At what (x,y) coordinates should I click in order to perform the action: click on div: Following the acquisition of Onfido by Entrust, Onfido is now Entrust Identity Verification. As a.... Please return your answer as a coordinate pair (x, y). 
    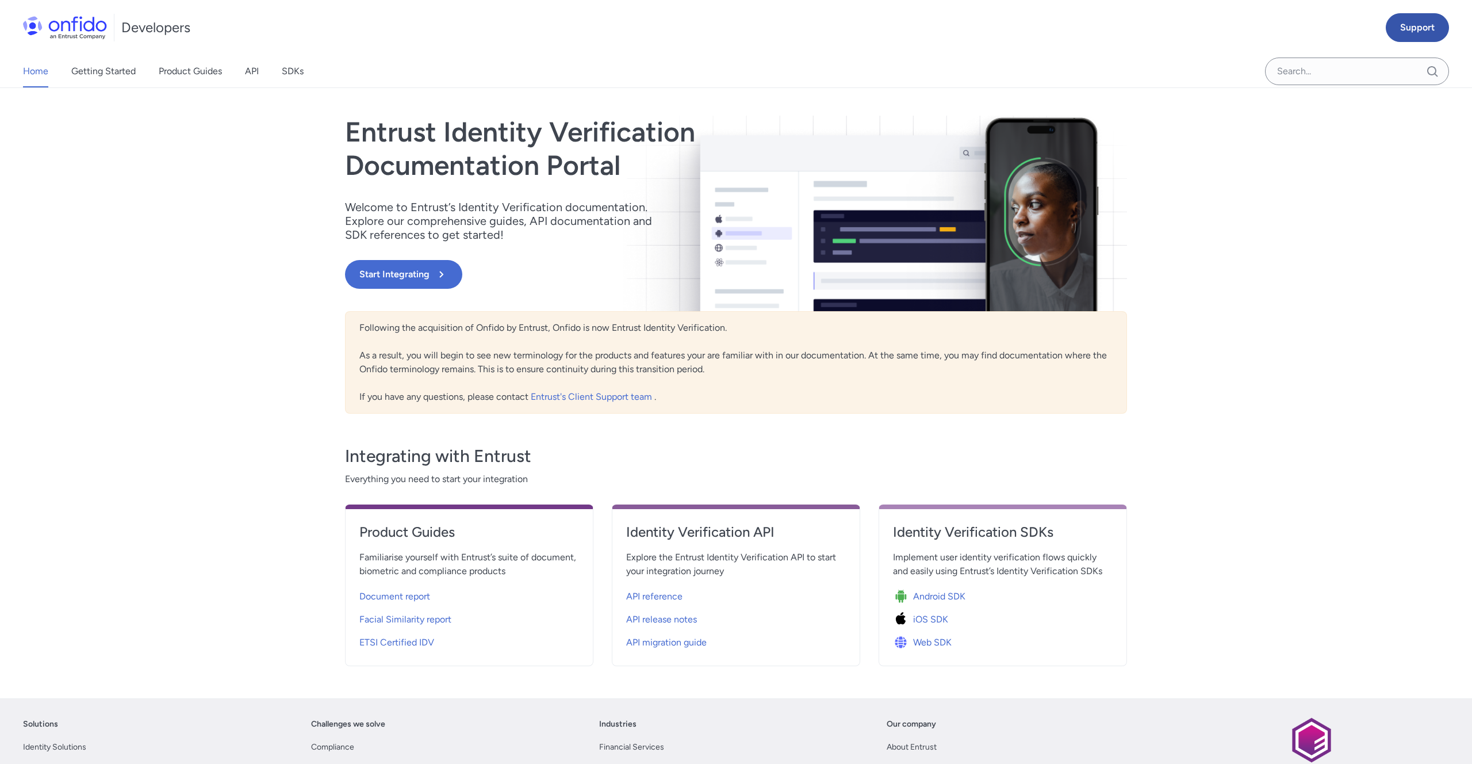
    Looking at the image, I should click on (736, 362).